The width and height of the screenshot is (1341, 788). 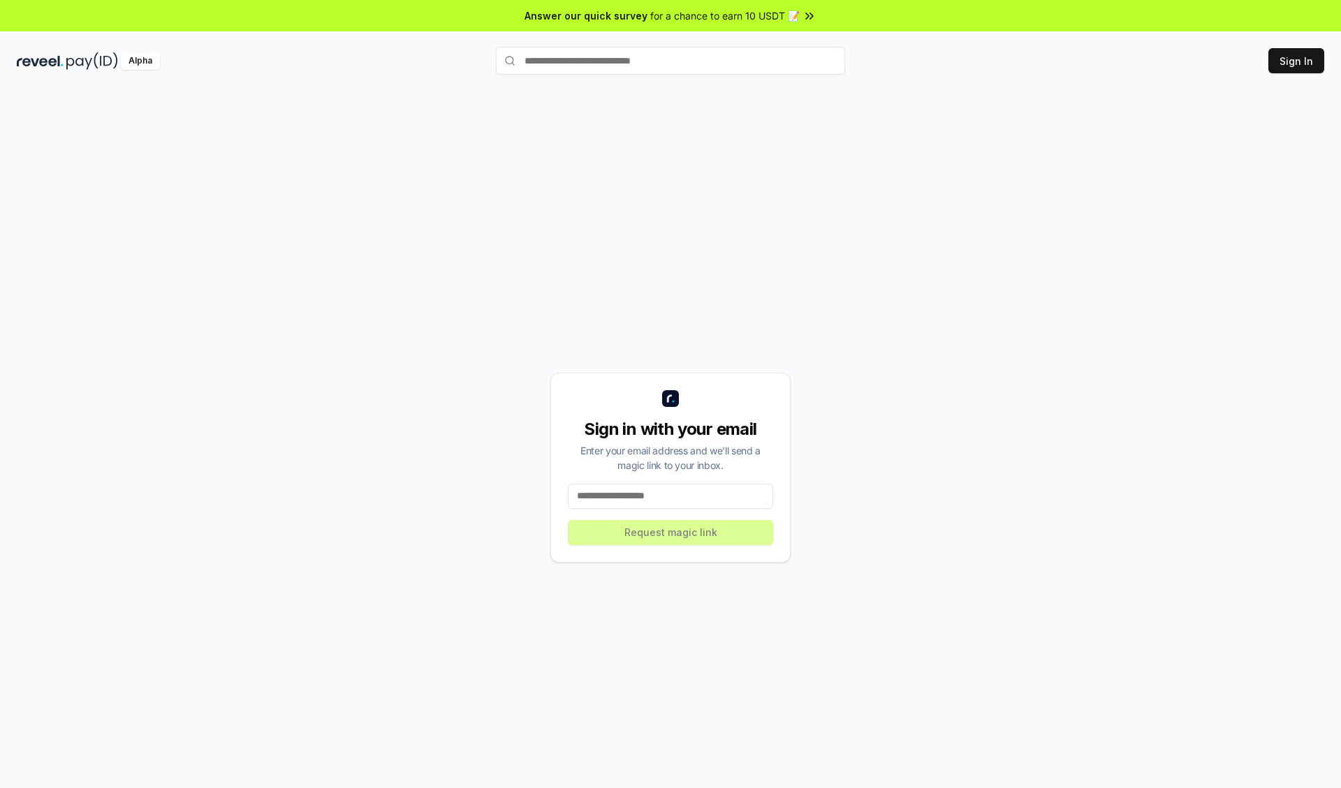 I want to click on img: reveel_dark, so click(x=40, y=61).